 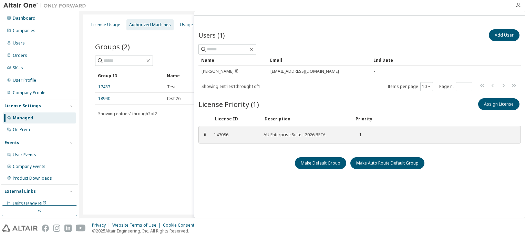 What do you see at coordinates (112, 47) in the screenshot?
I see `span: Groups (2)` at bounding box center [112, 47].